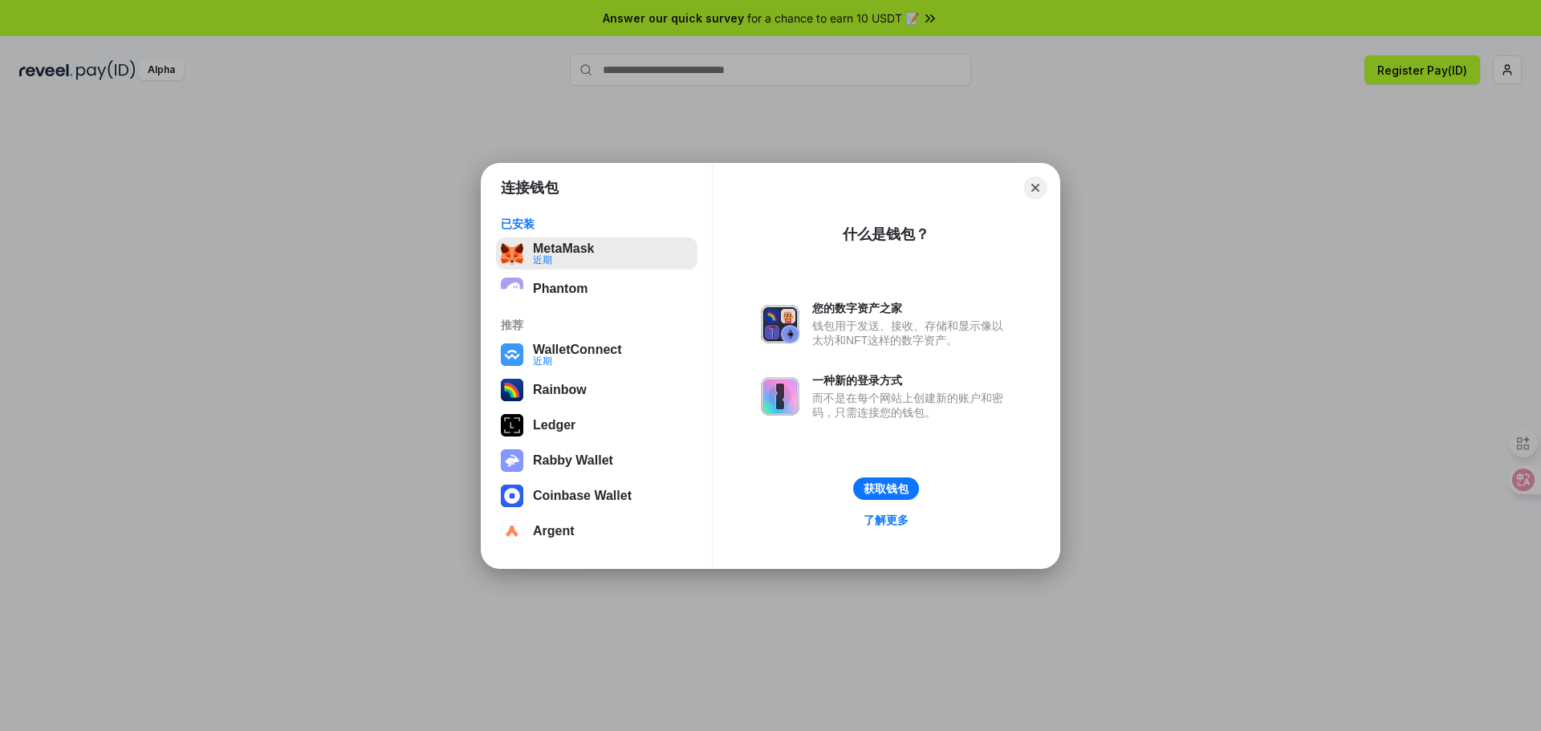 This screenshot has height=731, width=1541. I want to click on div: 钱包用于发送、接收、存储和显示像以太坊和NFT这样的数字资产。, so click(912, 333).